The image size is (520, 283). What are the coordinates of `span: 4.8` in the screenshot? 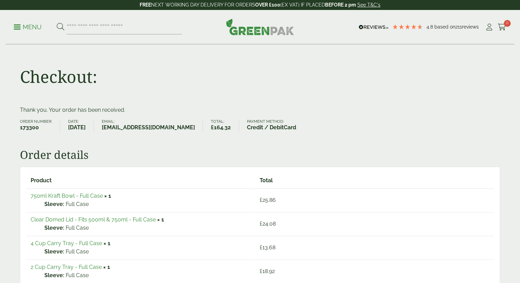 It's located at (430, 27).